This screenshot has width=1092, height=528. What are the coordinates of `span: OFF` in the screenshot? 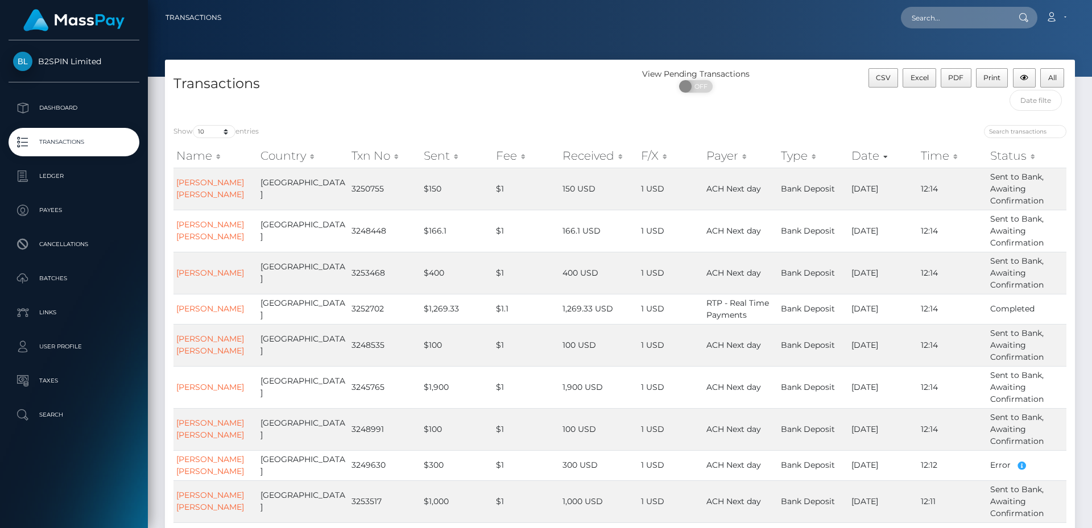 It's located at (700, 86).